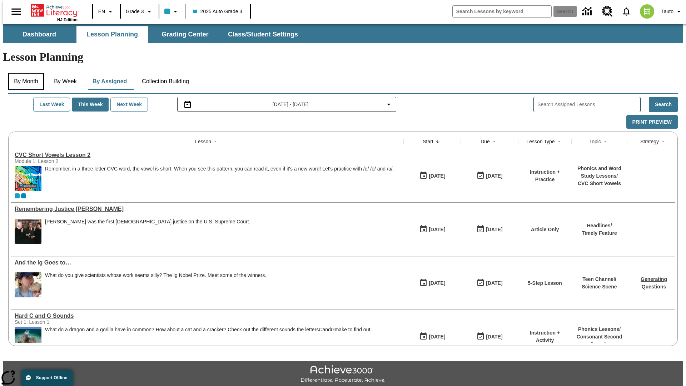 The width and height of the screenshot is (686, 386). Describe the element at coordinates (17, 196) in the screenshot. I see `div: Current Class` at that location.